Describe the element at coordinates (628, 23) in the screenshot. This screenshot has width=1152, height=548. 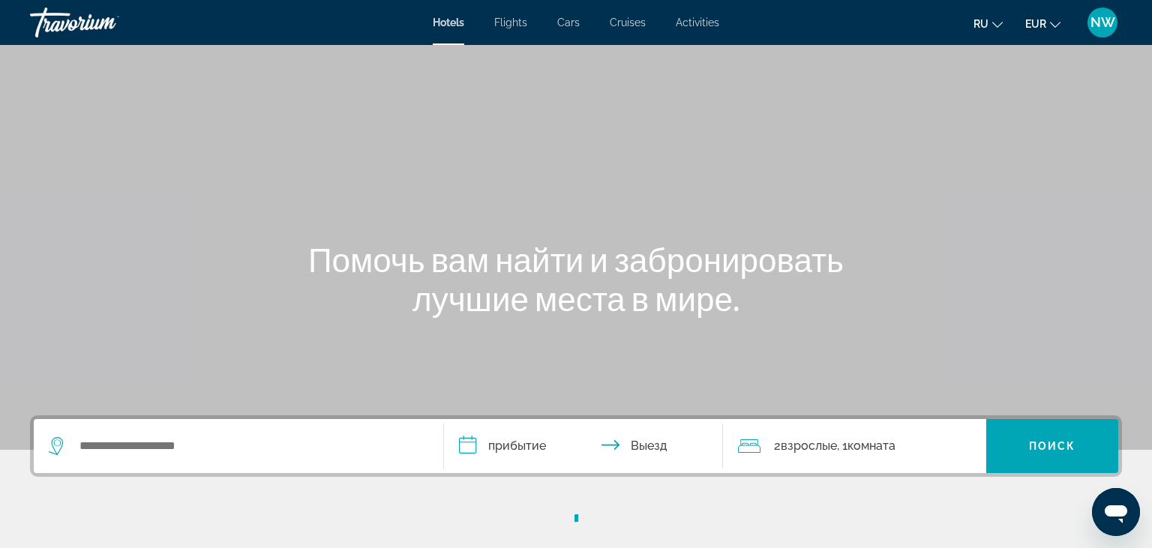
I see `a: Cruises` at that location.